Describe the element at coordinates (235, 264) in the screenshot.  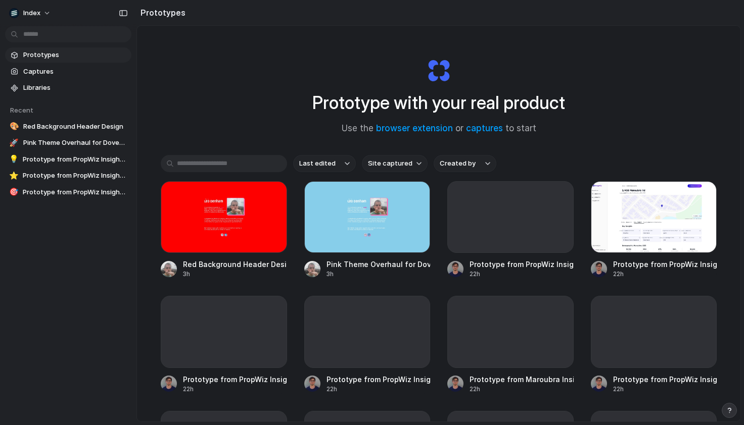
I see `div: Red Background Header Design` at that location.